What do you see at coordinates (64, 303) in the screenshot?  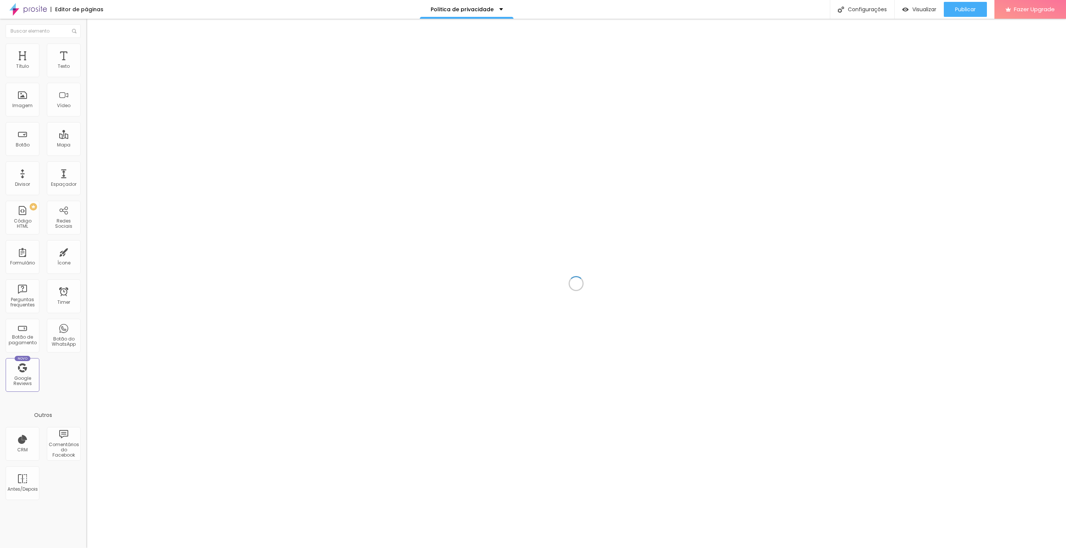 I see `div: Timer` at bounding box center [64, 303].